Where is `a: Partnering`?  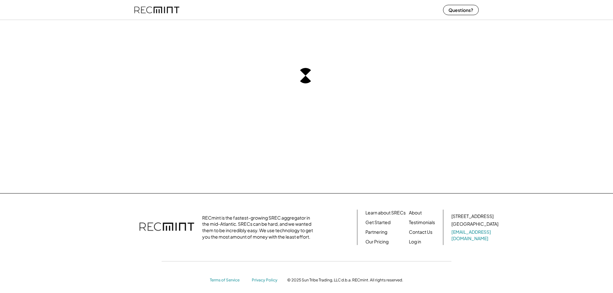
a: Partnering is located at coordinates (376, 232).